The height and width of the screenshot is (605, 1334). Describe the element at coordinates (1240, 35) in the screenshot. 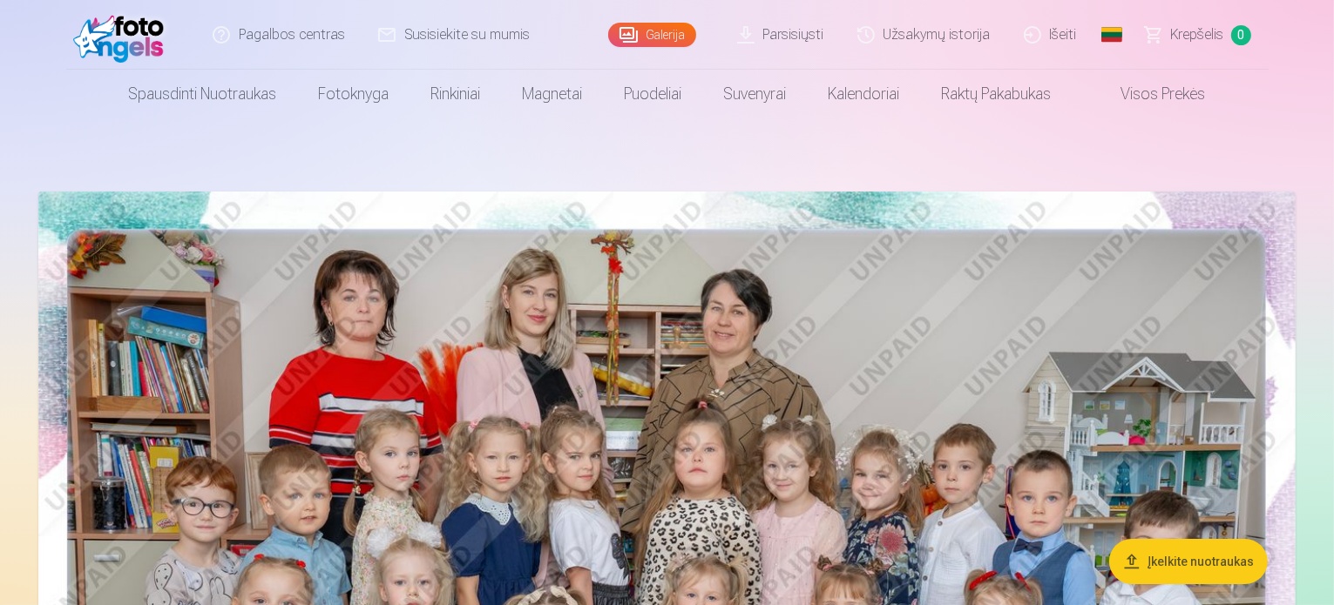

I see `span: 0` at that location.